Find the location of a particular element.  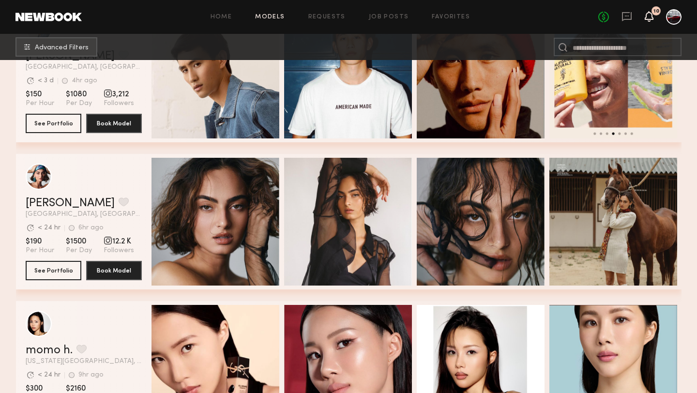

span: Advanced Filters is located at coordinates (61, 48).